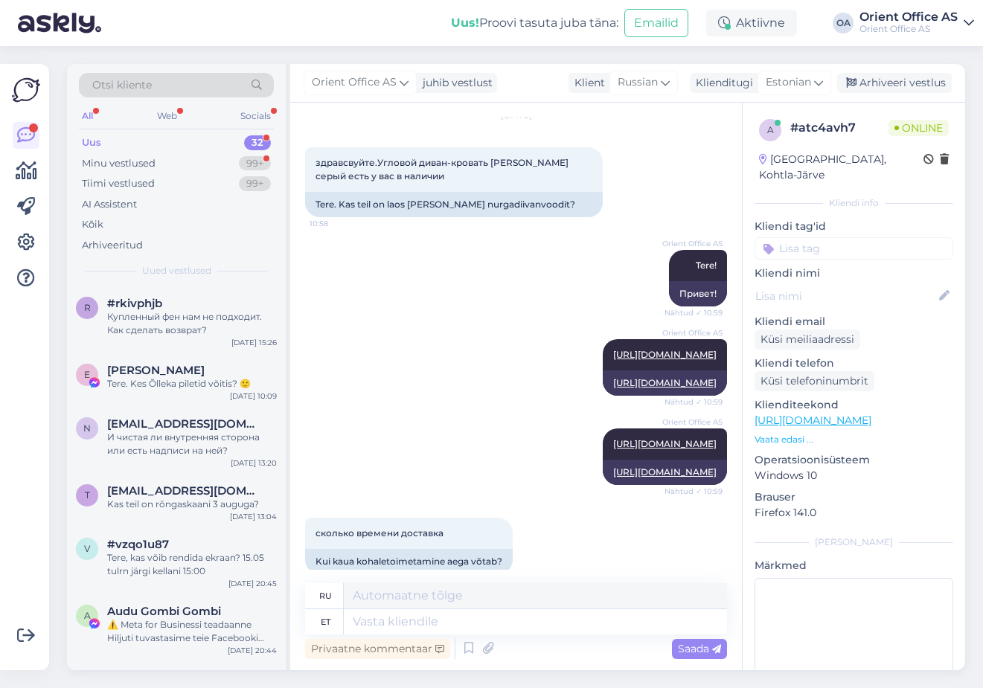  Describe the element at coordinates (839, 128) in the screenshot. I see `div: # atc4avh7` at that location.